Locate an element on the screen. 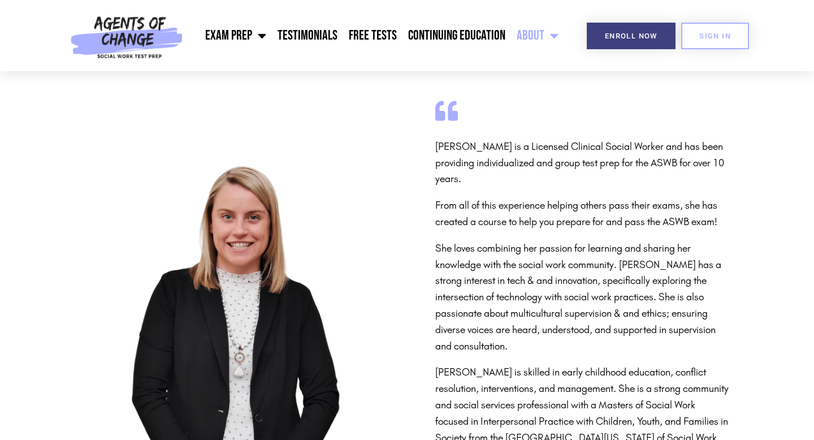 Image resolution: width=814 pixels, height=440 pixels. span: SIGN IN is located at coordinates (715, 36).